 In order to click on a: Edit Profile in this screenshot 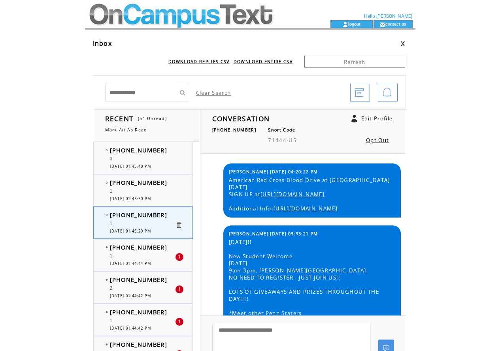, I will do `click(377, 119)`.